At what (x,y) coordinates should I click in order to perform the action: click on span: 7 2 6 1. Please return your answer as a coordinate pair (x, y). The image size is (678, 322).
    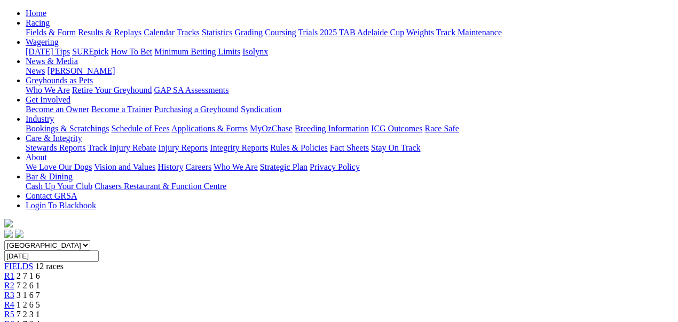
    Looking at the image, I should click on (28, 285).